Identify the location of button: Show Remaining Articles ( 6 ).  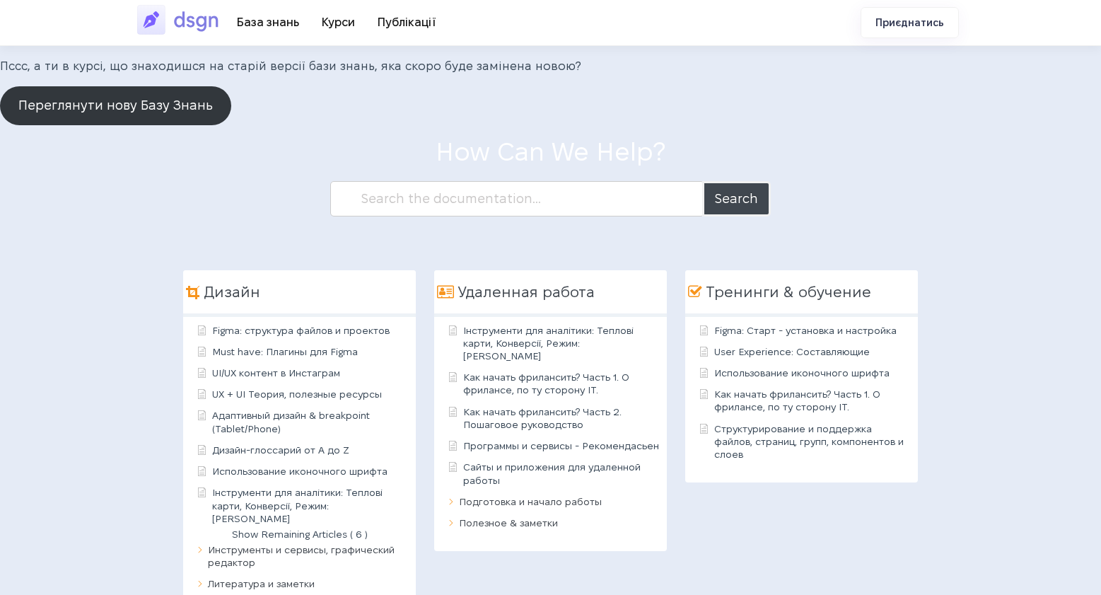
(299, 534).